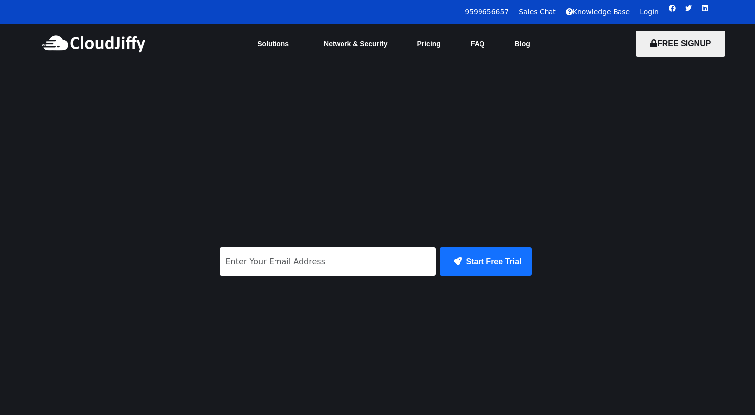 The image size is (755, 415). I want to click on a: Knowledge Base, so click(598, 12).